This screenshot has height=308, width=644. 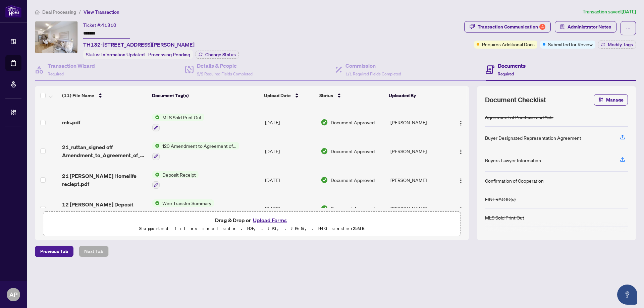 What do you see at coordinates (590, 27) in the screenshot?
I see `span: Administrator Notes` at bounding box center [590, 27].